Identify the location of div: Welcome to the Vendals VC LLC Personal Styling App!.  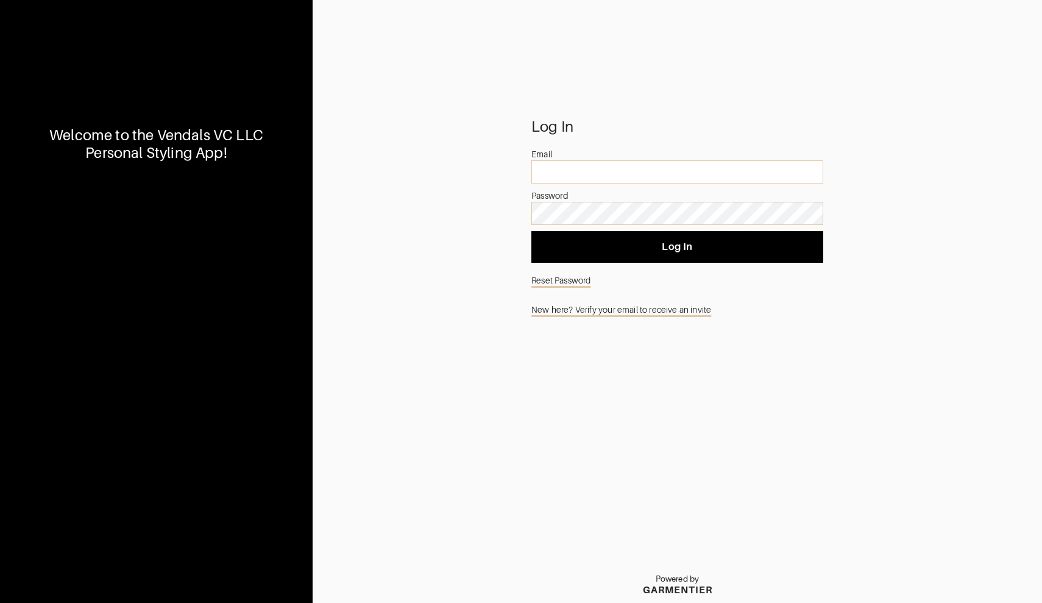
(157, 144).